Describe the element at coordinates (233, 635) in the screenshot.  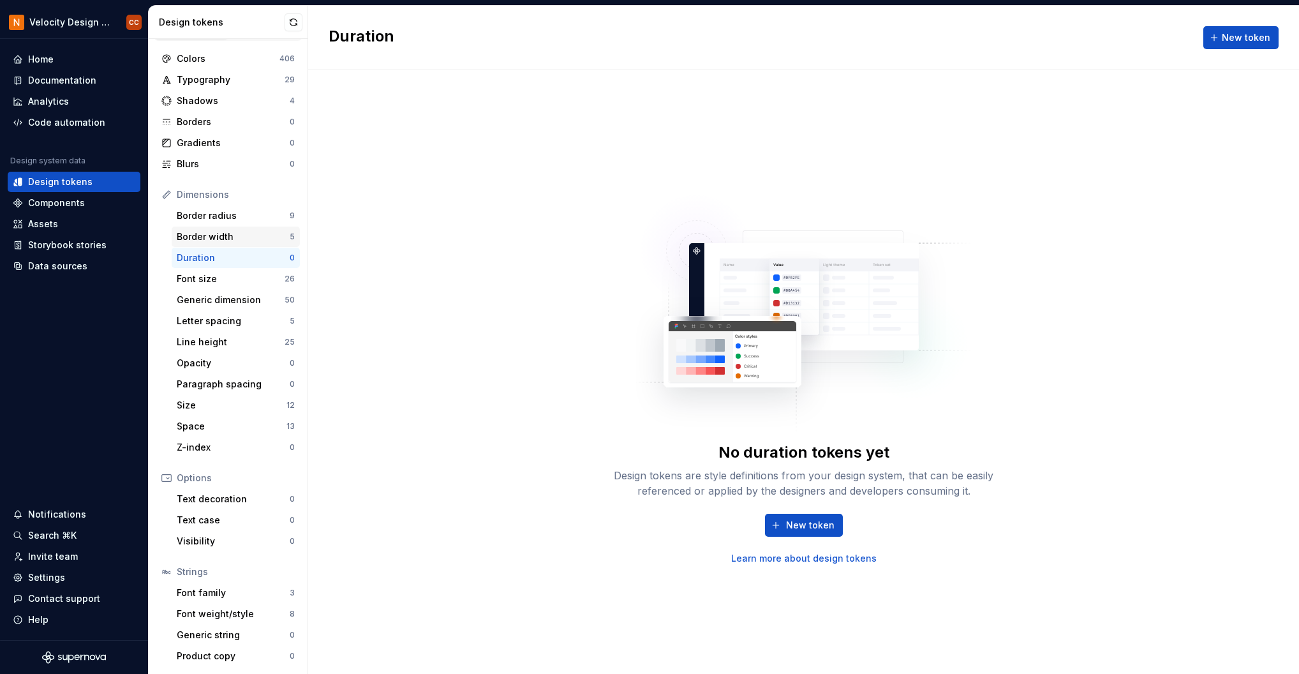
I see `div: Generic string` at that location.